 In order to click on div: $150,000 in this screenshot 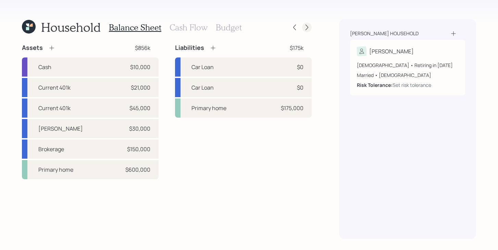, I will do `click(139, 149)`.